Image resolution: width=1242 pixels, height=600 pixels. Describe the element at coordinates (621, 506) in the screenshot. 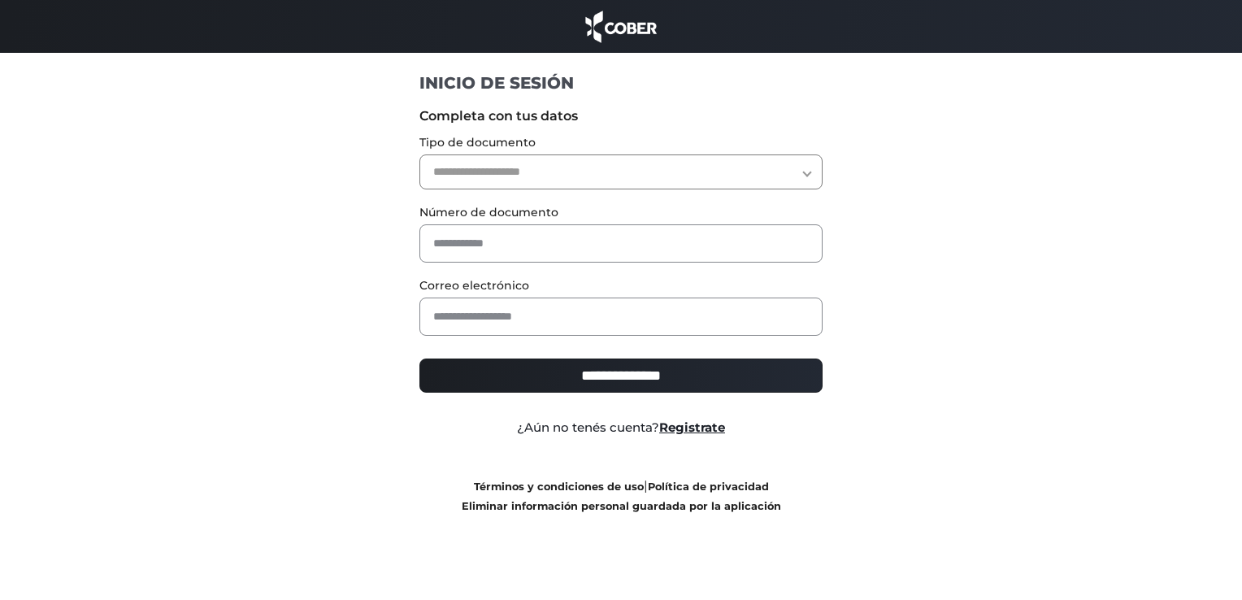

I see `a: Eliminar información personal guardada por la aplicación` at that location.